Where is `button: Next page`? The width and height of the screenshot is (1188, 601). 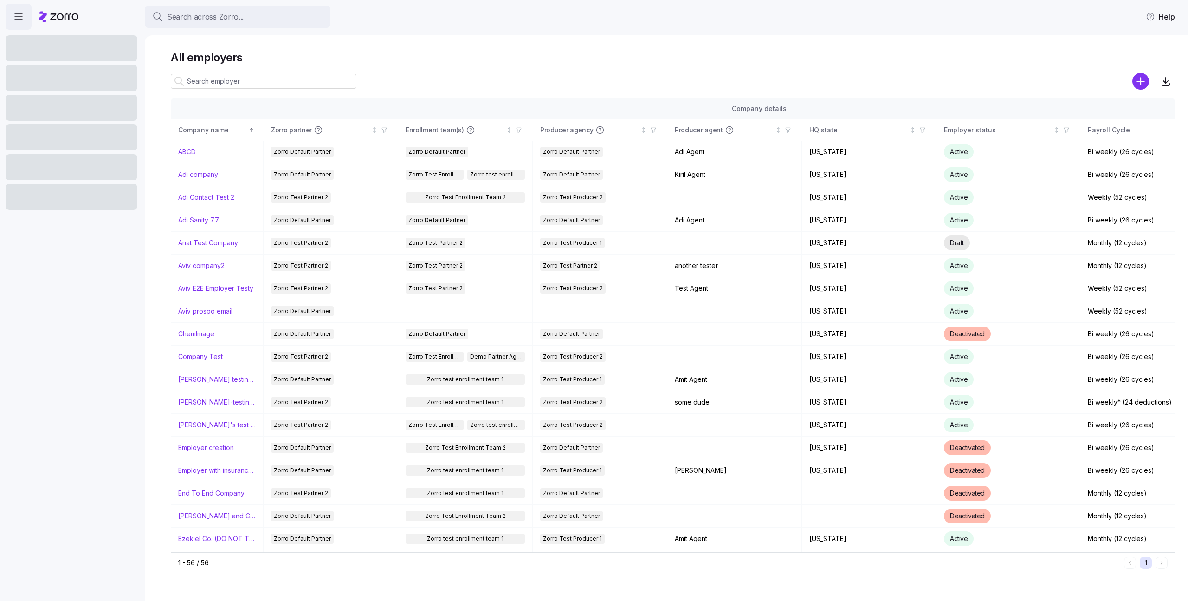
button: Next page is located at coordinates (1162, 562).